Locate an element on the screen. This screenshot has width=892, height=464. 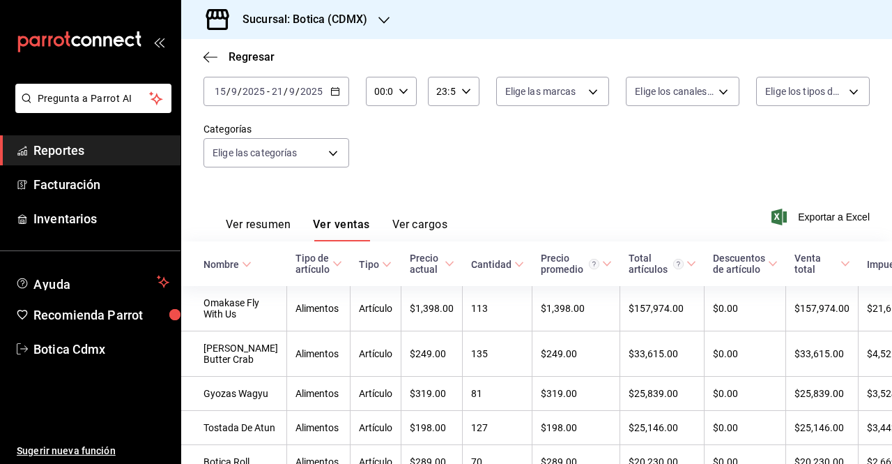
span: Descuentos de artículo is located at coordinates (745, 263).